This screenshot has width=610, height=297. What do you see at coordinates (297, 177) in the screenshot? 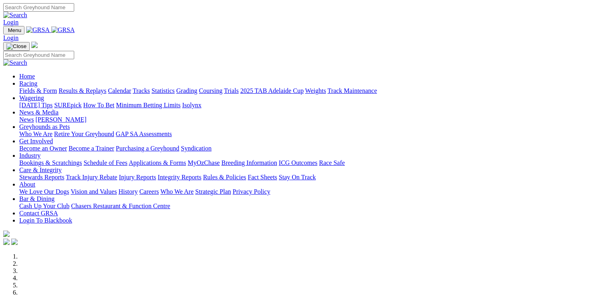
I see `a: Stay On Track` at bounding box center [297, 177].